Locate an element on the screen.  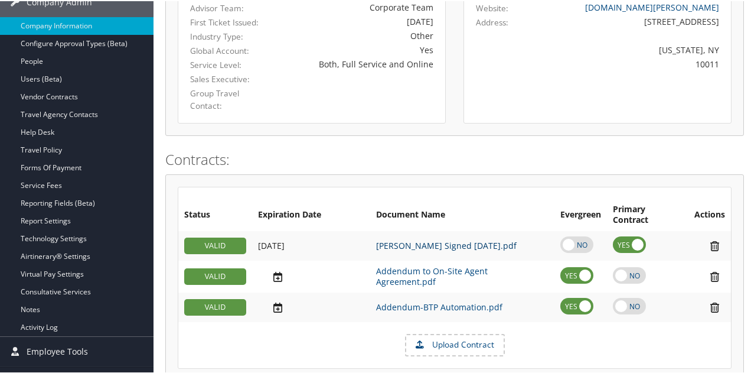
h2: Contracts: is located at coordinates (455, 158).